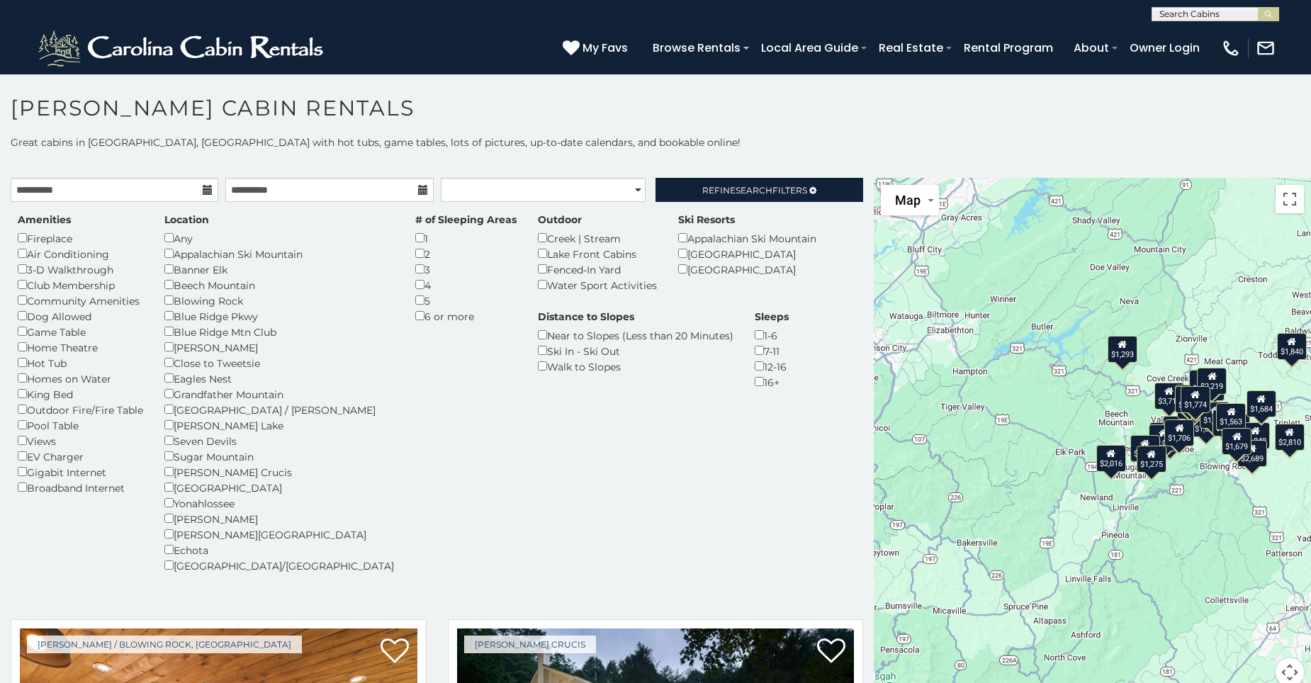 This screenshot has width=1311, height=683. What do you see at coordinates (910, 200) in the screenshot?
I see `button: Change map style` at bounding box center [910, 200].